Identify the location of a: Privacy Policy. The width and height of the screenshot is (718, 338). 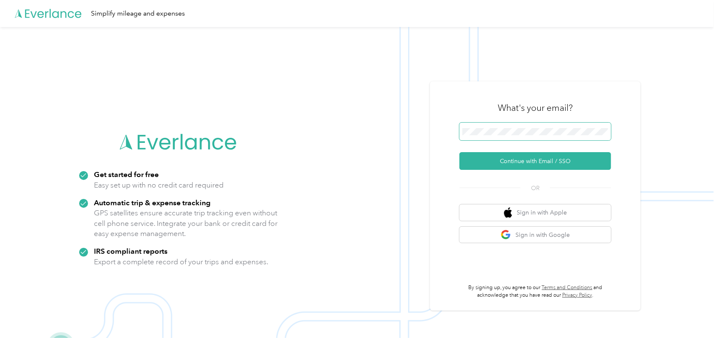
(577, 295).